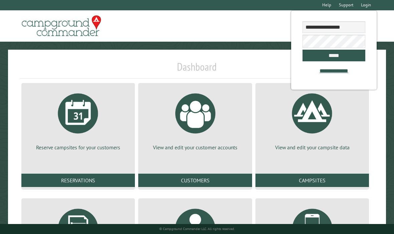 This screenshot has width=394, height=234. I want to click on p: View and edit your campsite data, so click(312, 147).